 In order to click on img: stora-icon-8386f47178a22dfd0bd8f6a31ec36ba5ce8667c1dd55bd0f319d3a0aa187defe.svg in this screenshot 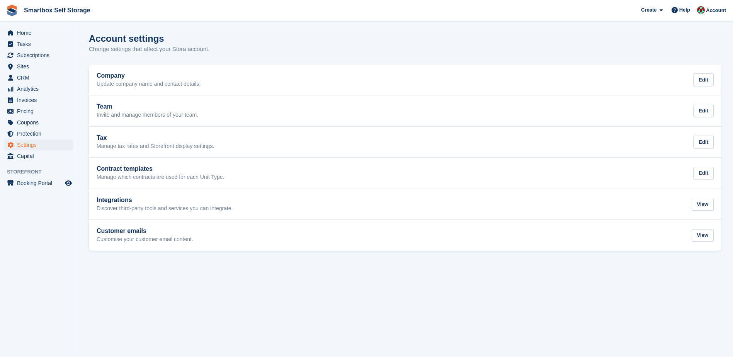, I will do `click(12, 10)`.